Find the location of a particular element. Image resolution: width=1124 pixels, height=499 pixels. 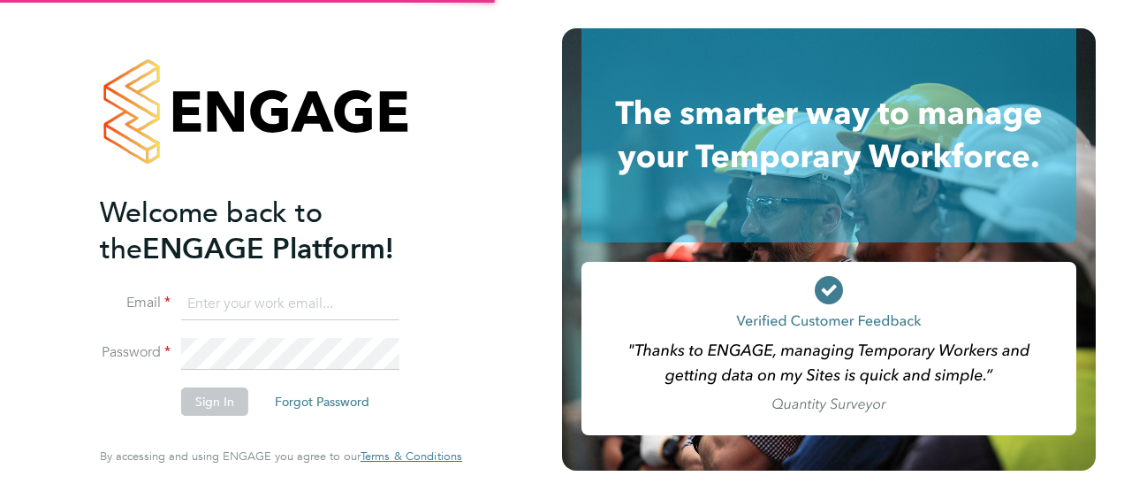

span: Welcome back to the is located at coordinates (211, 231).